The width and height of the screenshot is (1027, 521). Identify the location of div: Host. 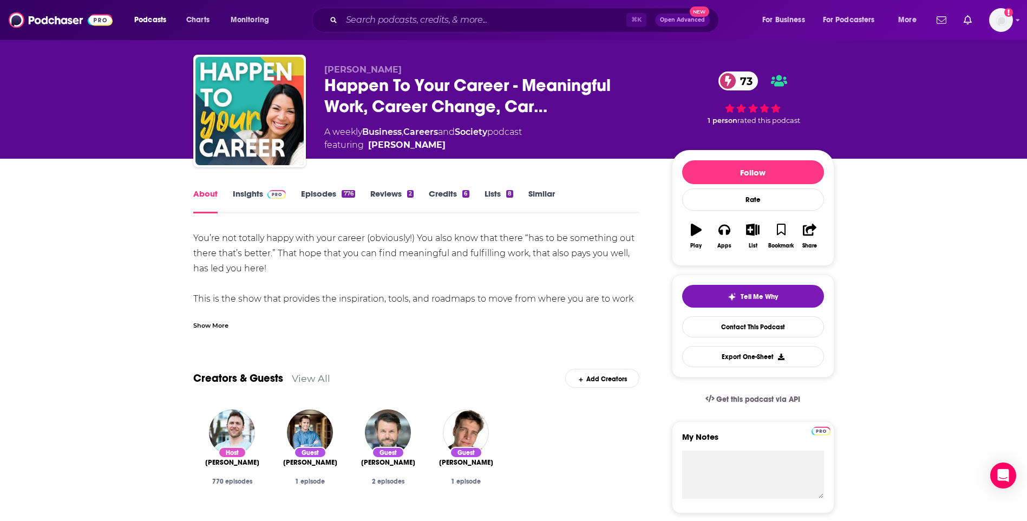
(232, 452).